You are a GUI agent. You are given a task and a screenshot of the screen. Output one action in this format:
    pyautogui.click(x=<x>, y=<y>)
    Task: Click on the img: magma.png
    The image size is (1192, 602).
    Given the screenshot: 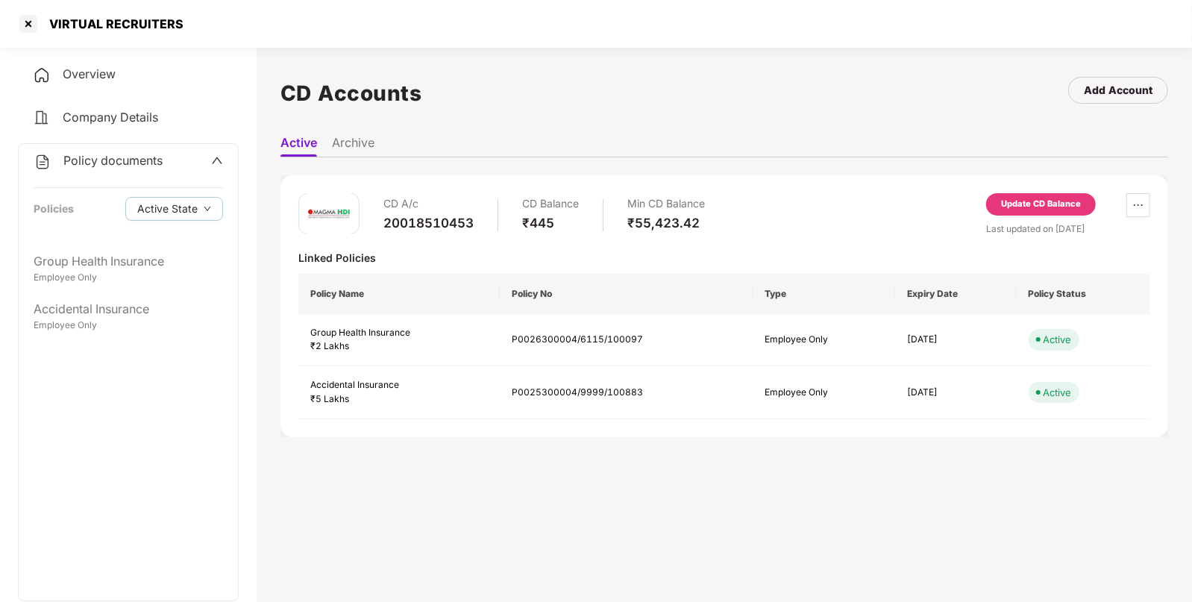 What is the action you would take?
    pyautogui.click(x=329, y=214)
    